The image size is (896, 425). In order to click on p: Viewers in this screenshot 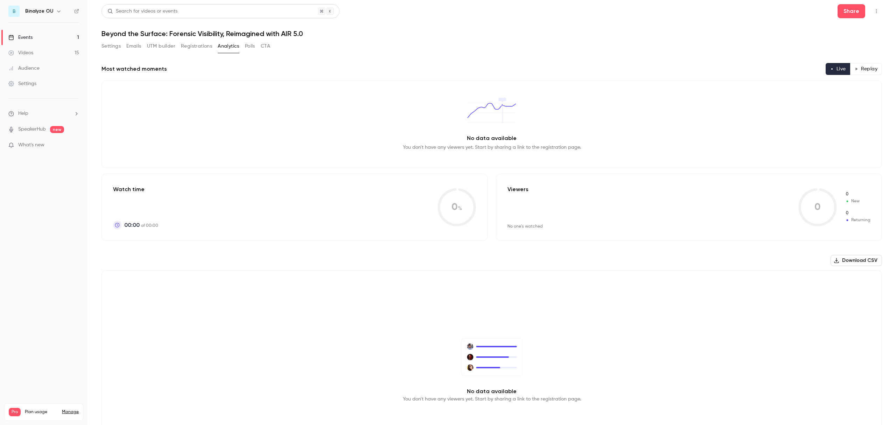, I will do `click(518, 189)`.